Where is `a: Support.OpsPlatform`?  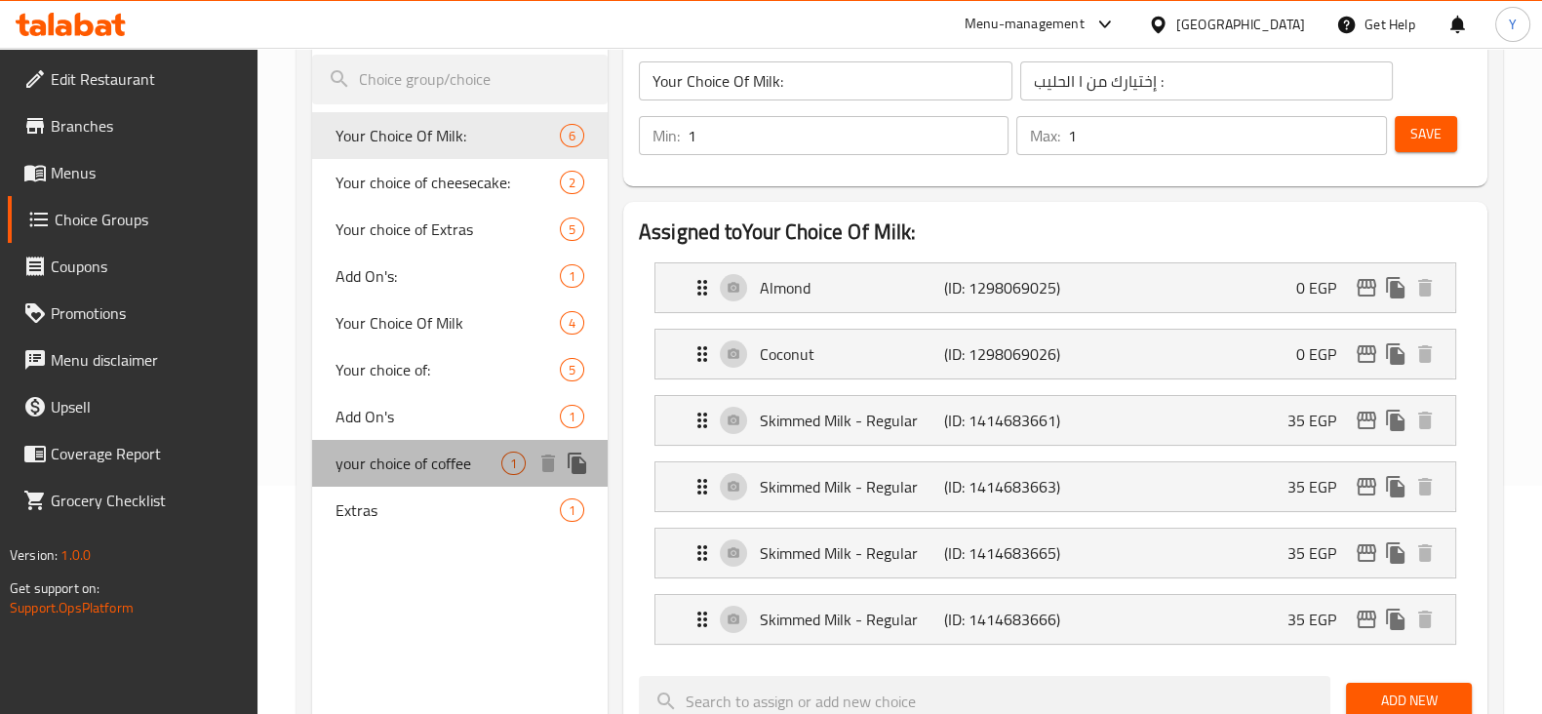 a: Support.OpsPlatform is located at coordinates (71, 608).